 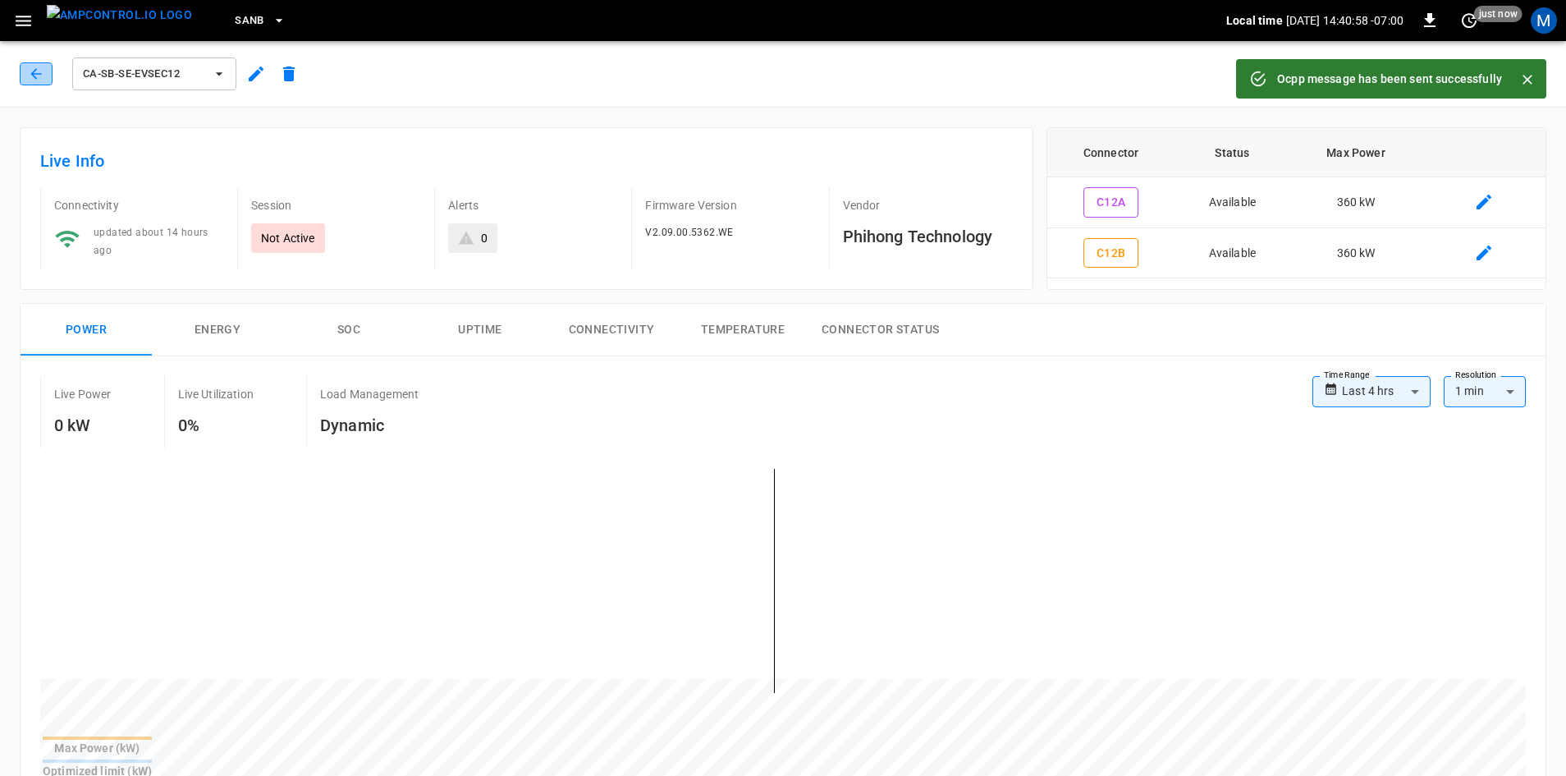 What do you see at coordinates (1296, 203) in the screenshot?
I see `table: connector table` at bounding box center [1296, 203].